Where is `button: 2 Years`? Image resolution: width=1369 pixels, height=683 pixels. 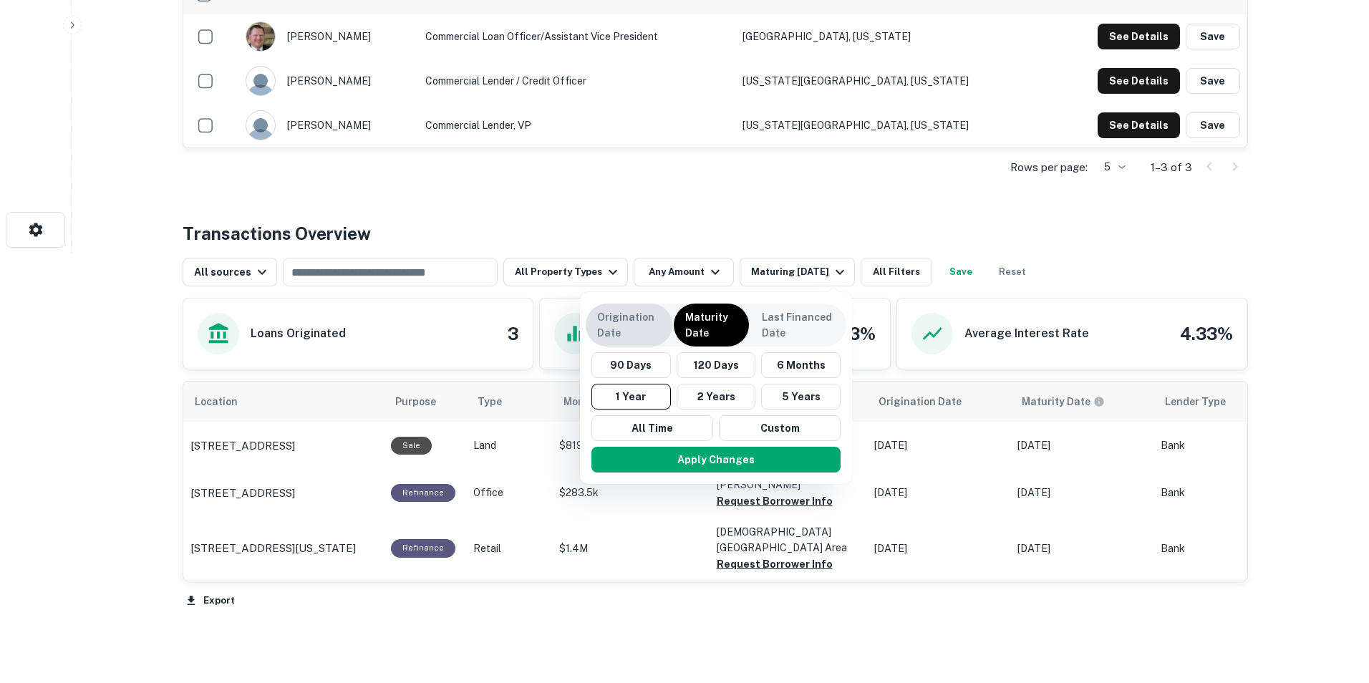
button: 2 Years is located at coordinates (716, 397).